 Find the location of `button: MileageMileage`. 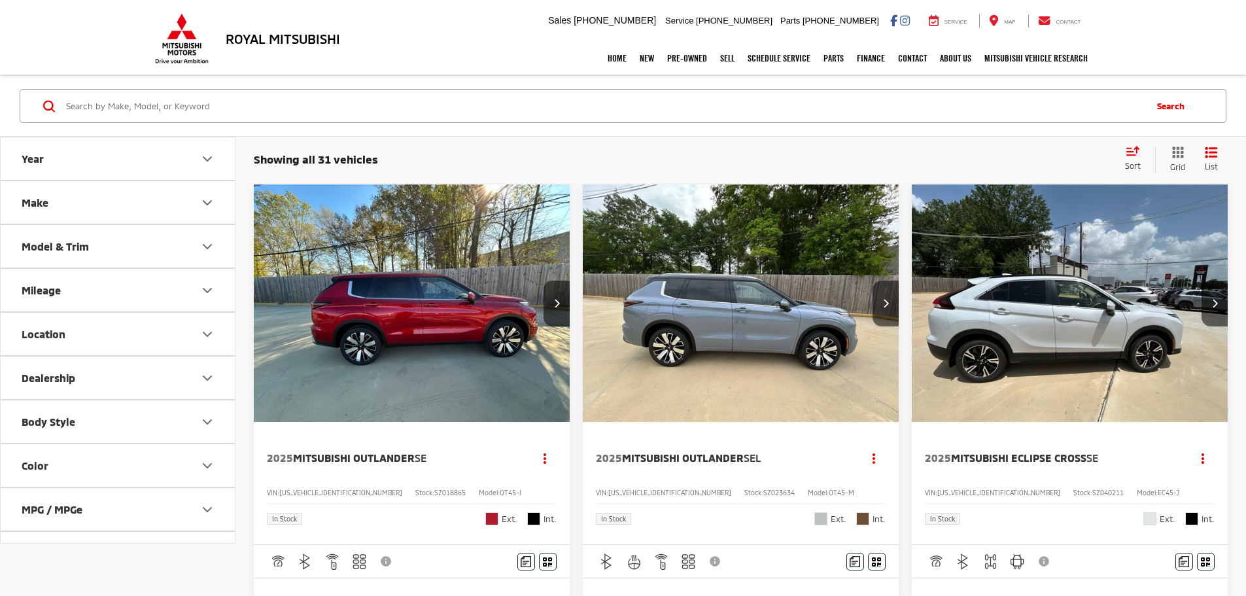

button: MileageMileage is located at coordinates (118, 290).